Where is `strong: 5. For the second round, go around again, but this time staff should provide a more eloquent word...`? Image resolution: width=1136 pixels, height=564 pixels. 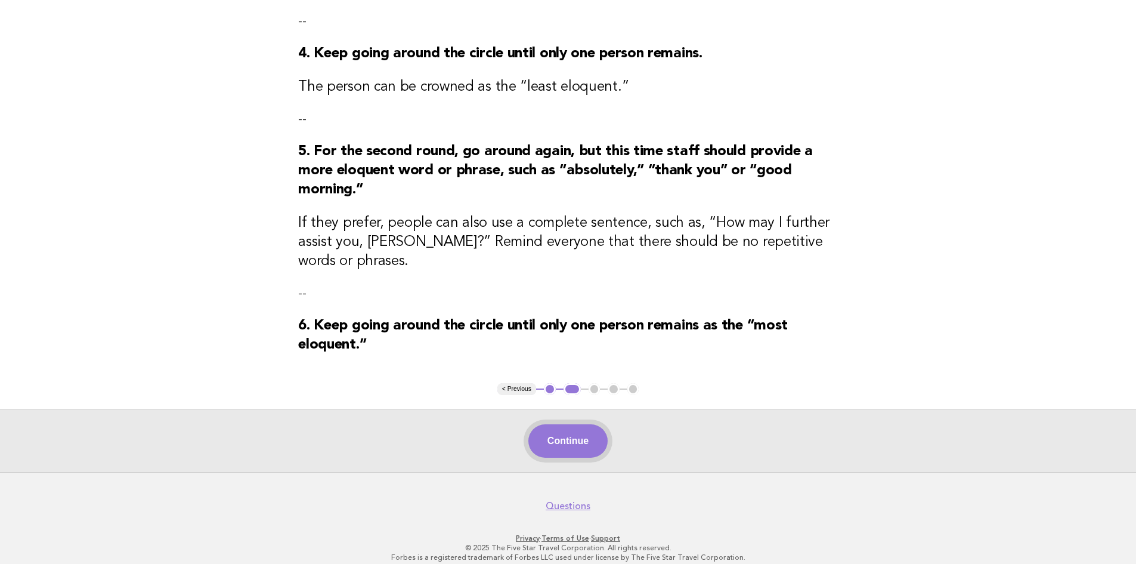
strong: 5. For the second round, go around again, but this time staff should provide a more eloquent word... is located at coordinates (555, 171).